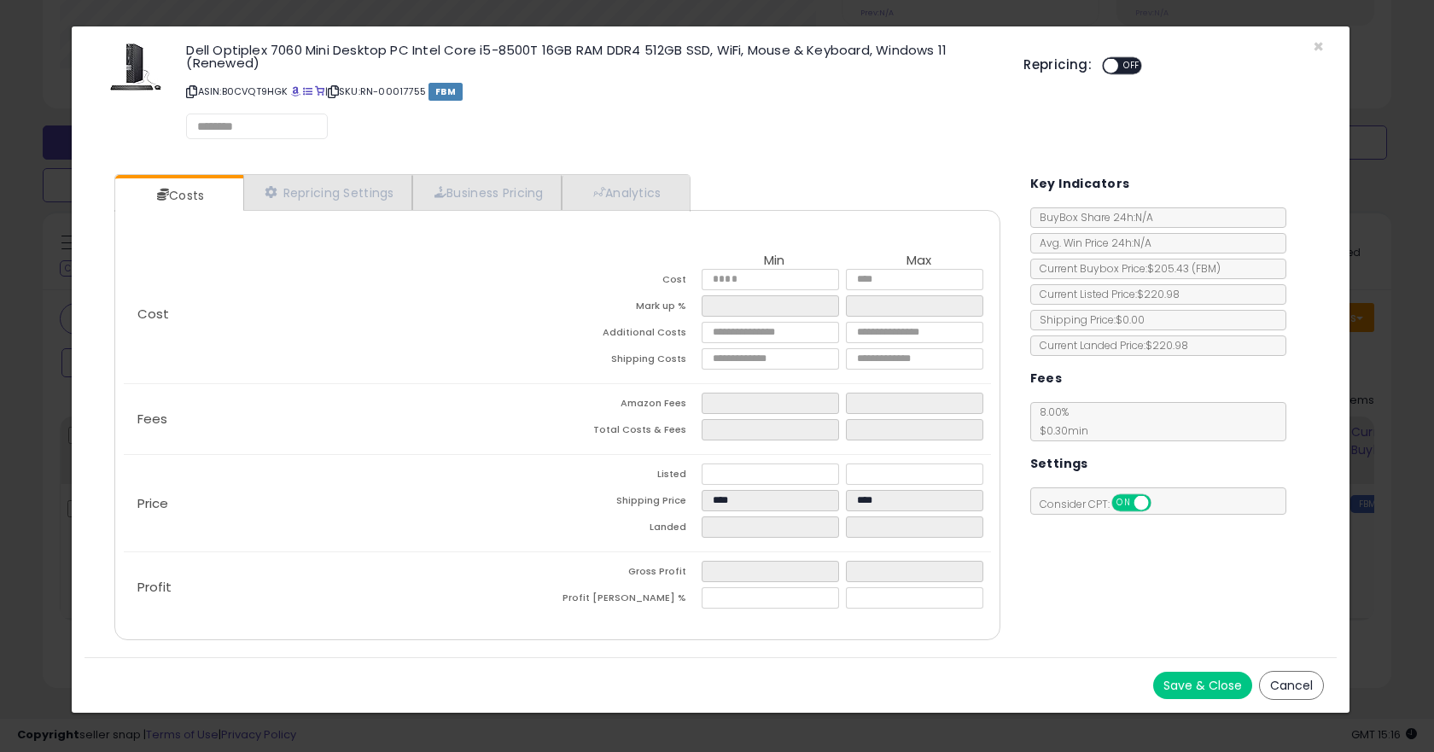 The height and width of the screenshot is (752, 1434). What do you see at coordinates (629, 574) in the screenshot?
I see `td: Gross Profit` at bounding box center [629, 574].